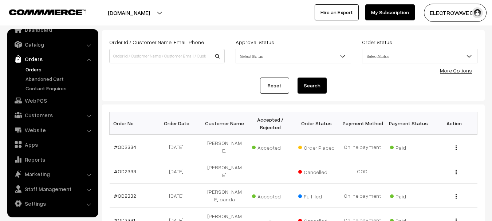 The width and height of the screenshot is (492, 221). What do you see at coordinates (275, 86) in the screenshot?
I see `a: Reset` at bounding box center [275, 86].